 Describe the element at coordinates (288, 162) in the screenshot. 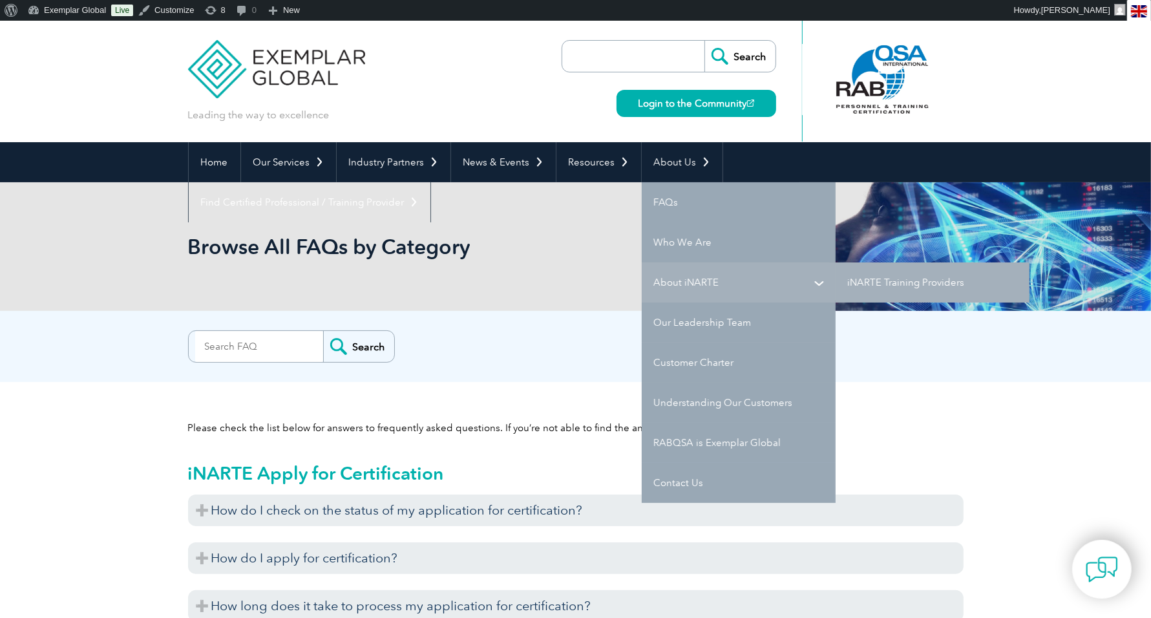

I see `a: Our Services` at that location.